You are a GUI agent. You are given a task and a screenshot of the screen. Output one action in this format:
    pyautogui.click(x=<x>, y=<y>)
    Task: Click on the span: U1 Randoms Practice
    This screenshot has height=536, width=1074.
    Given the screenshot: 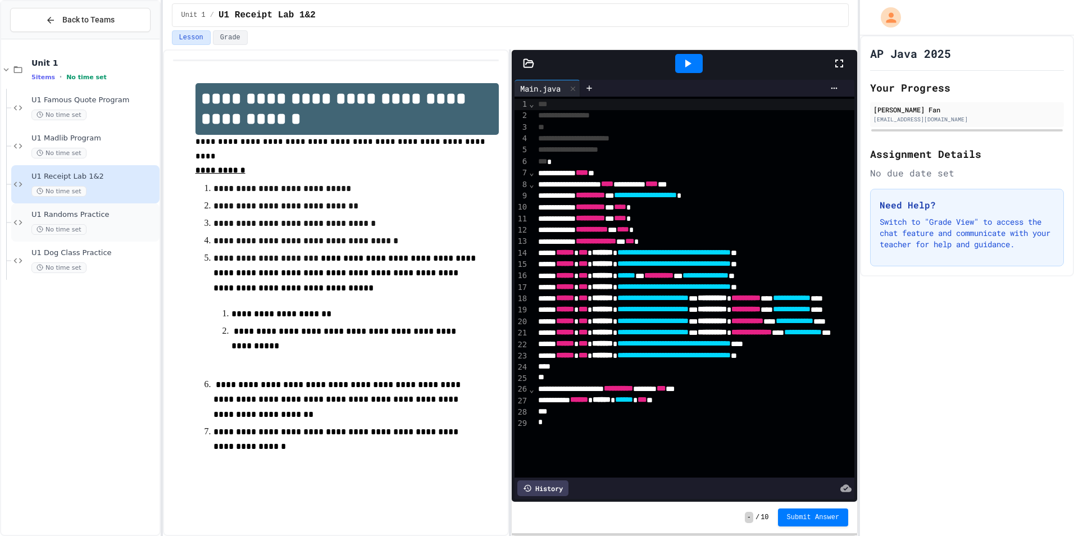 What is the action you would take?
    pyautogui.click(x=94, y=215)
    